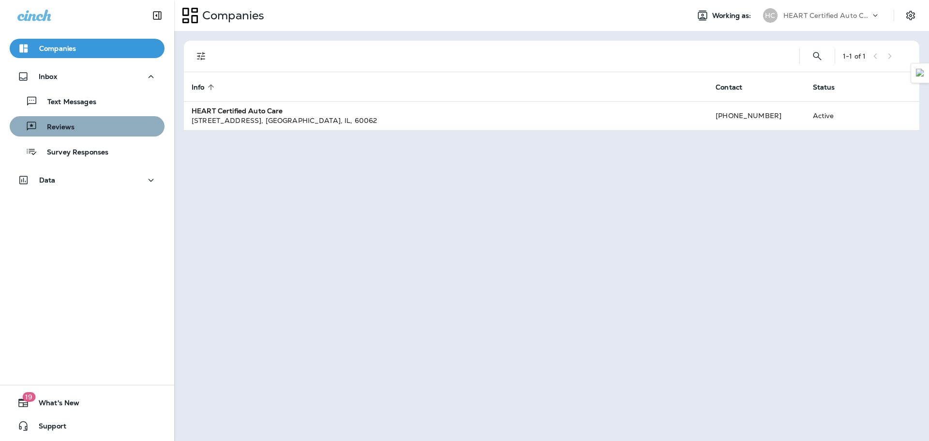 The height and width of the screenshot is (441, 929). I want to click on span: 19, so click(29, 397).